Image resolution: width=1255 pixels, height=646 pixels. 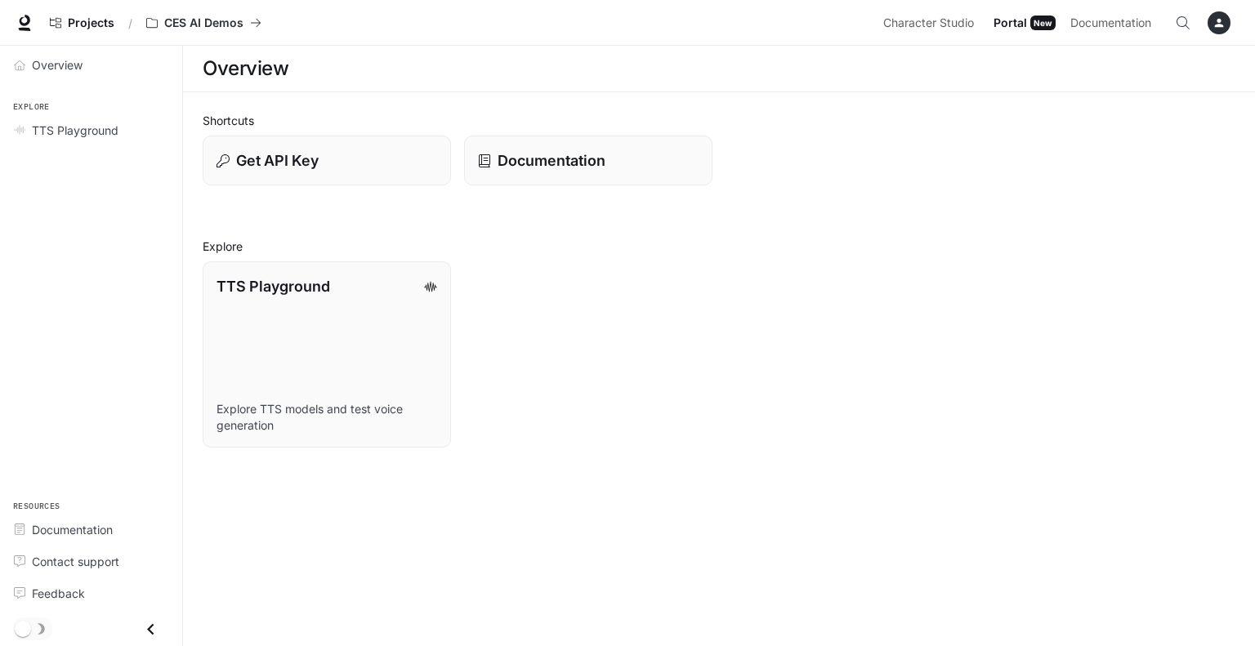 I want to click on span: Character Studio, so click(x=928, y=23).